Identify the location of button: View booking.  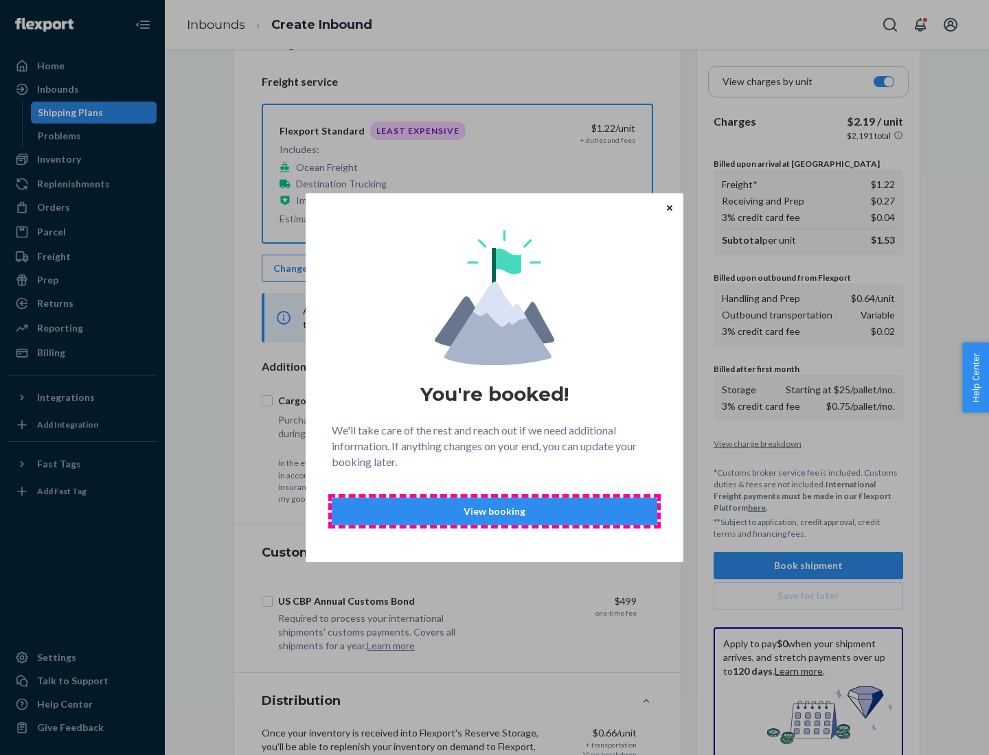
(494, 512).